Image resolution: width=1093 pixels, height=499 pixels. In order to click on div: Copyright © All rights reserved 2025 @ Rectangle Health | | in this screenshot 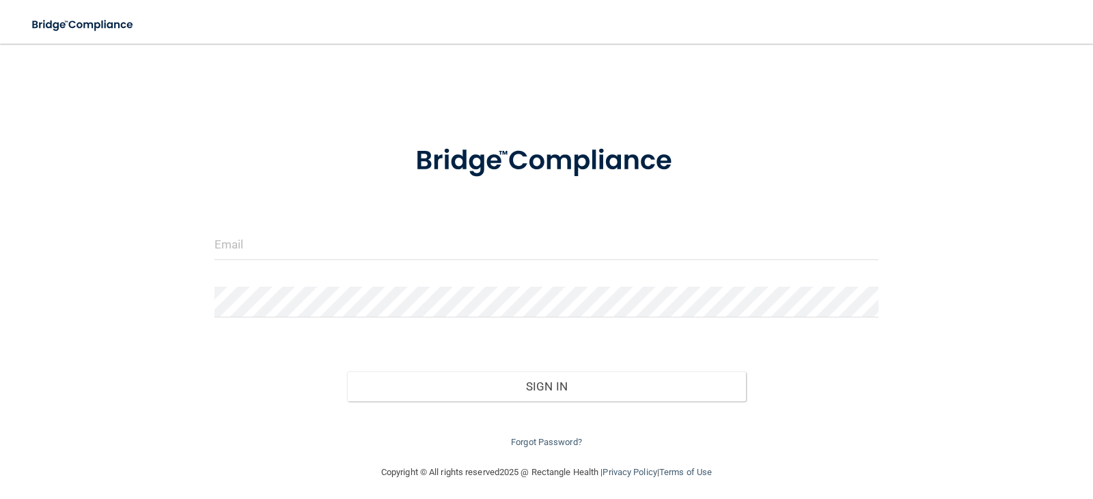, I will do `click(546, 473)`.